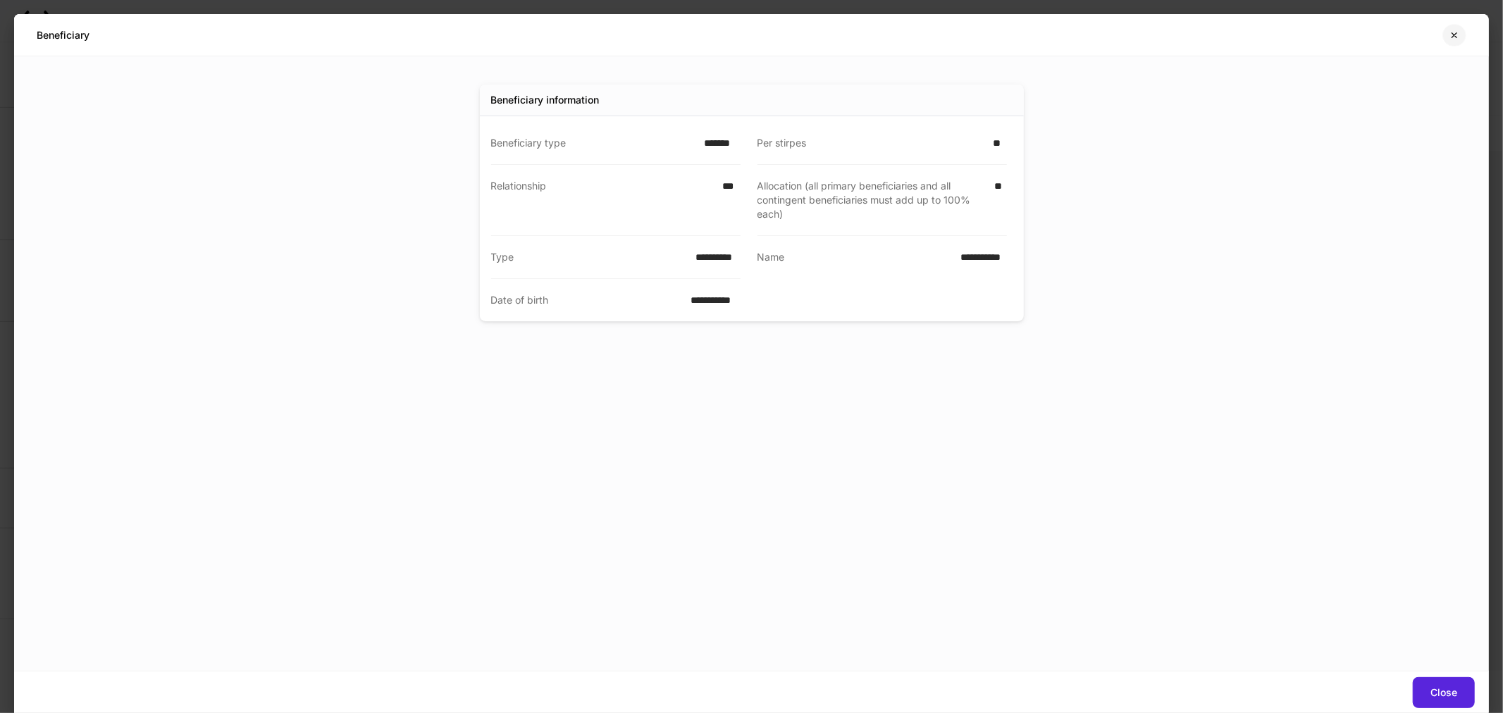 The image size is (1503, 713). I want to click on div: Relationship, so click(602, 200).